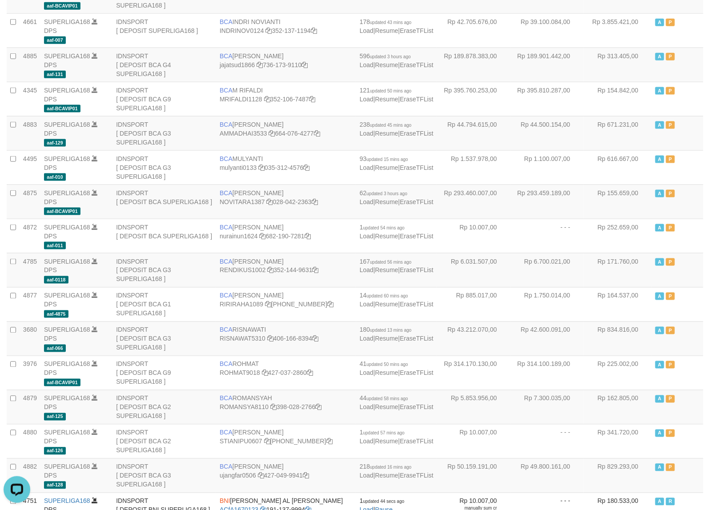 Image resolution: width=710 pixels, height=510 pixels. What do you see at coordinates (385, 330) in the screenshot?
I see `span: 180` at bounding box center [385, 330].